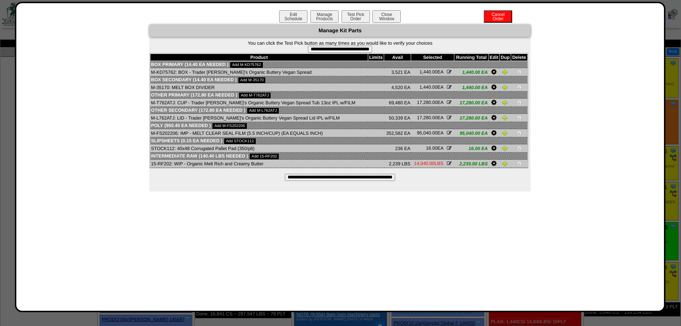  I want to click on td: 50,339 EA, so click(398, 118).